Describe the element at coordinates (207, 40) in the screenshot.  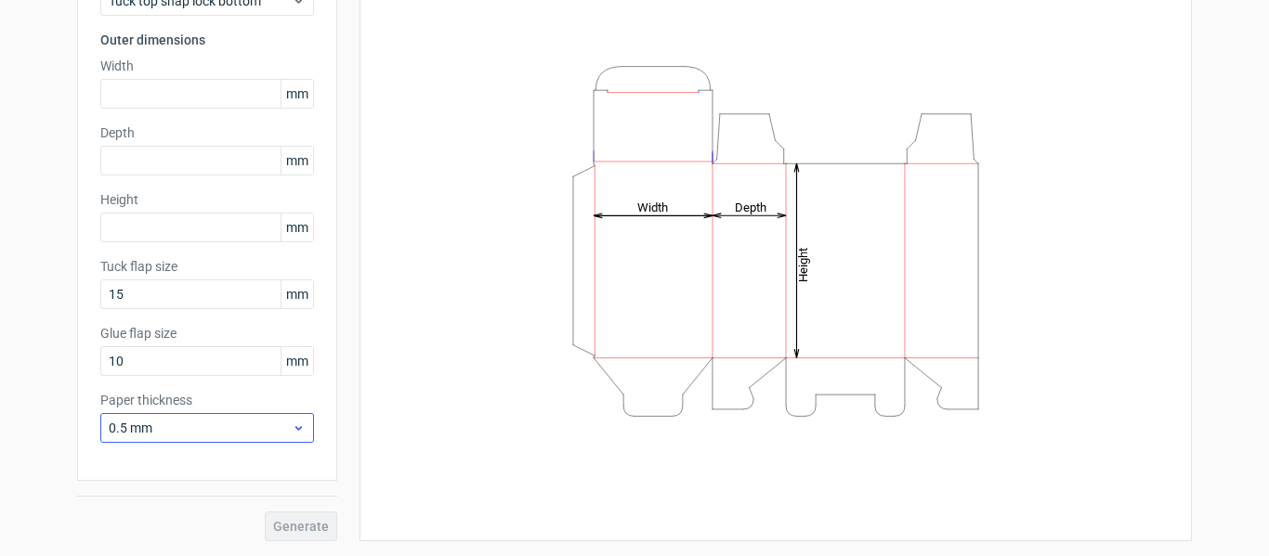
I see `h3: Outer dimensions` at that location.